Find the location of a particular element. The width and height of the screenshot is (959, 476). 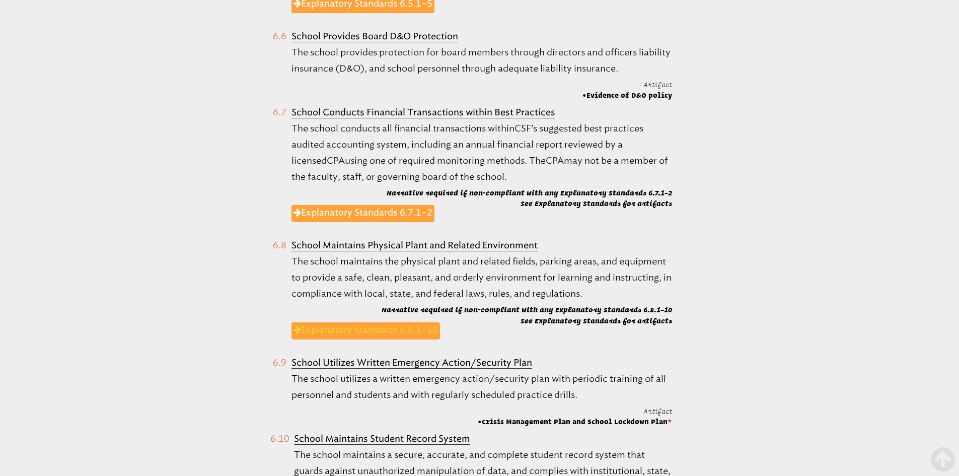

b: Narrative required if non-compliant with any Explanatory Standards 6.8.1–10 is located at coordinates (526, 310).